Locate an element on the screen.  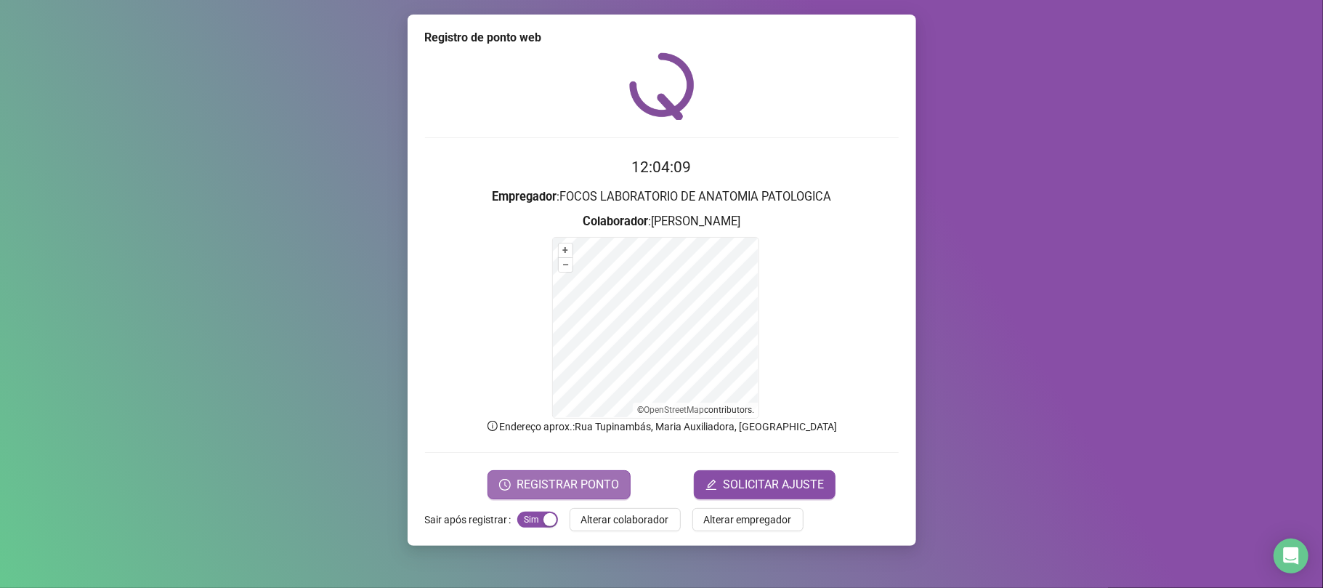
h3: : FOCOS LABORATORIO DE ANATOMIA PATOLOGICA is located at coordinates (662, 197).